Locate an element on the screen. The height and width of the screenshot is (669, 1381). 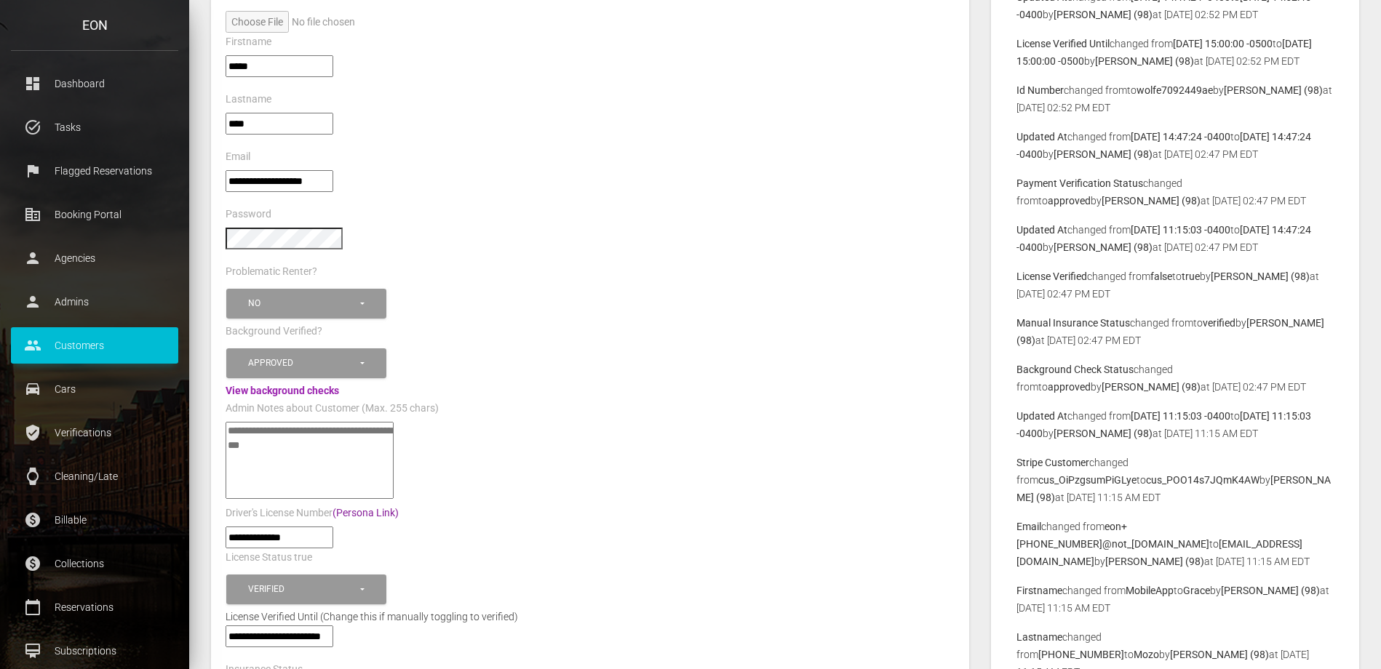
p: Cars is located at coordinates (95, 389).